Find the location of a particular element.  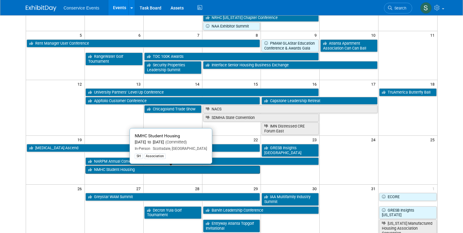

a: IAA Multifamily Industry Summit is located at coordinates (290, 199).